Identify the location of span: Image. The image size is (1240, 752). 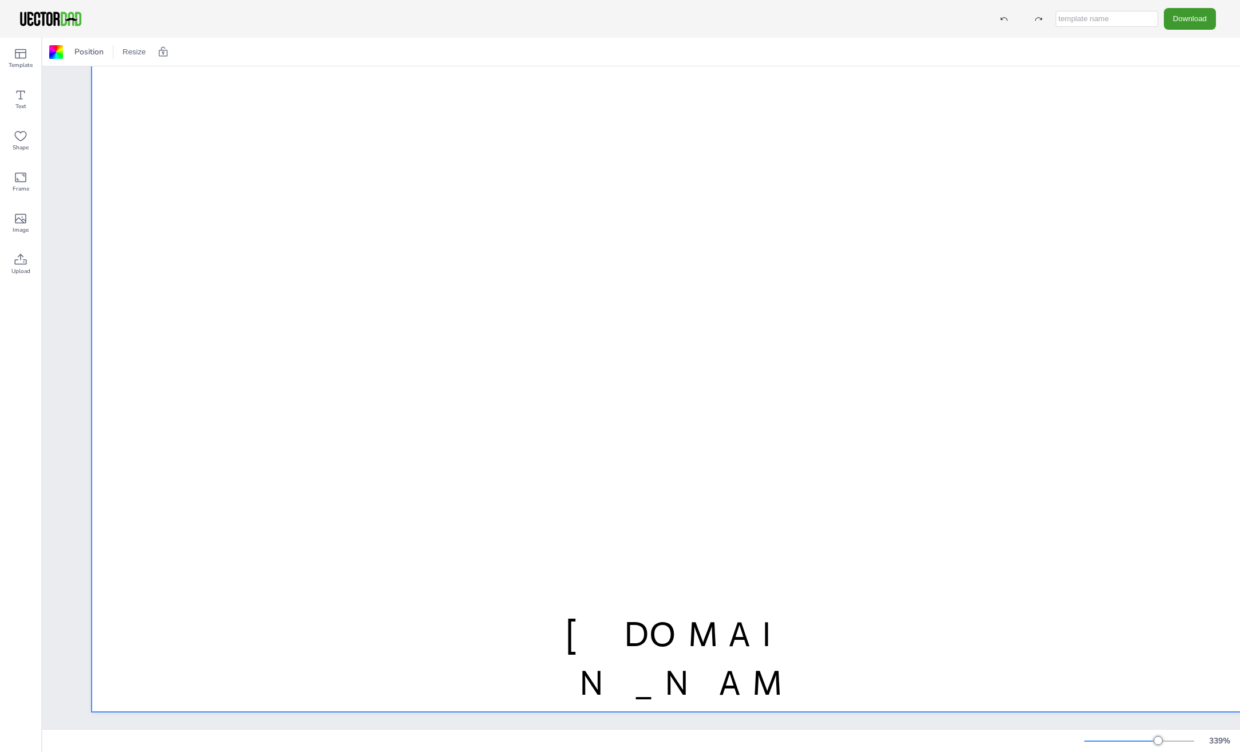
(21, 230).